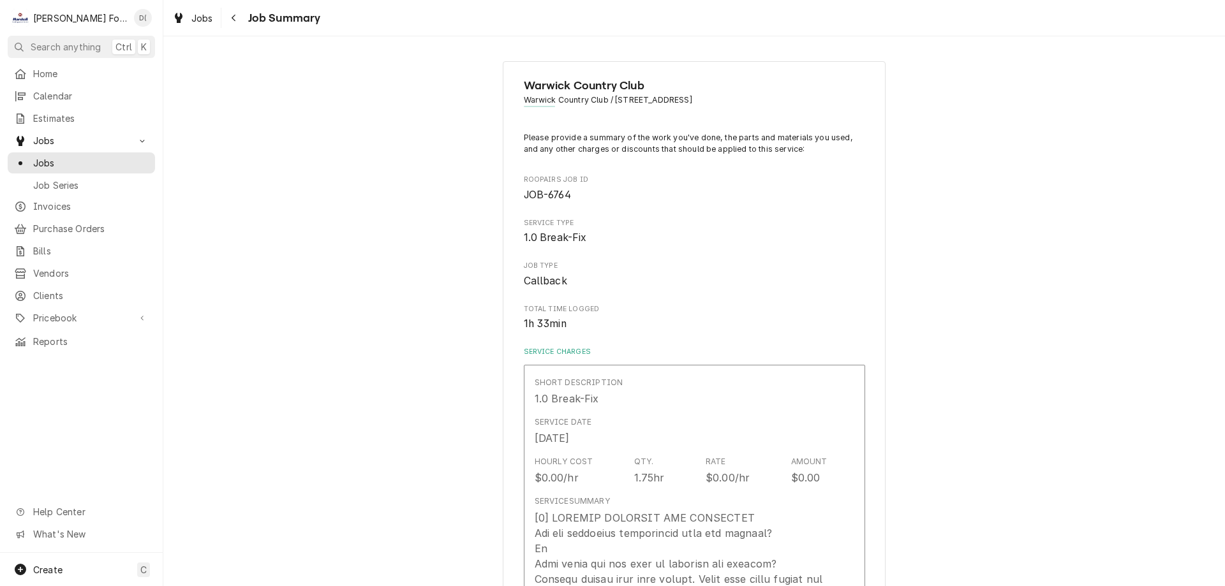 The height and width of the screenshot is (586, 1225). I want to click on a: Estimates, so click(81, 118).